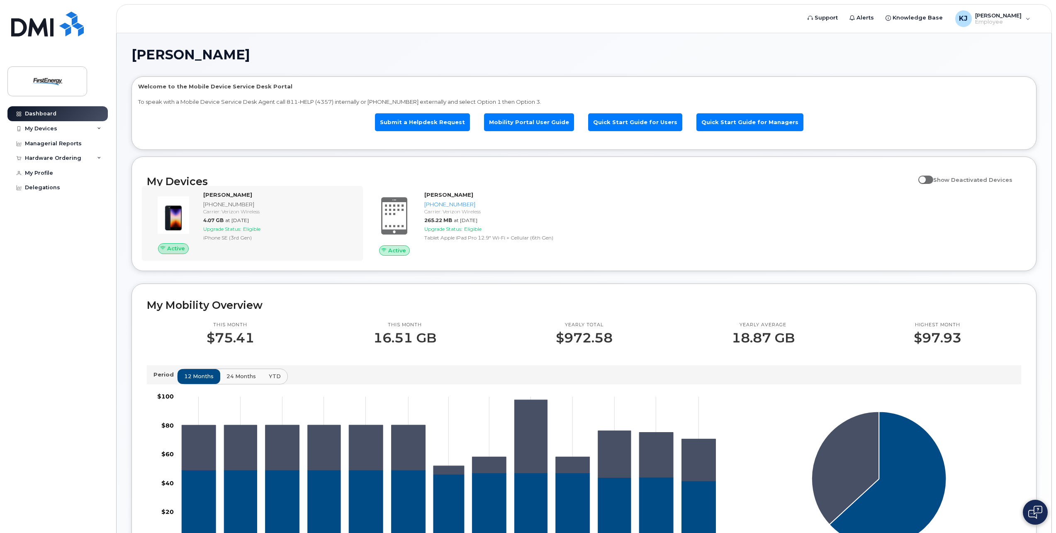 This screenshot has height=533, width=1056. I want to click on span: 4.07 GB, so click(213, 220).